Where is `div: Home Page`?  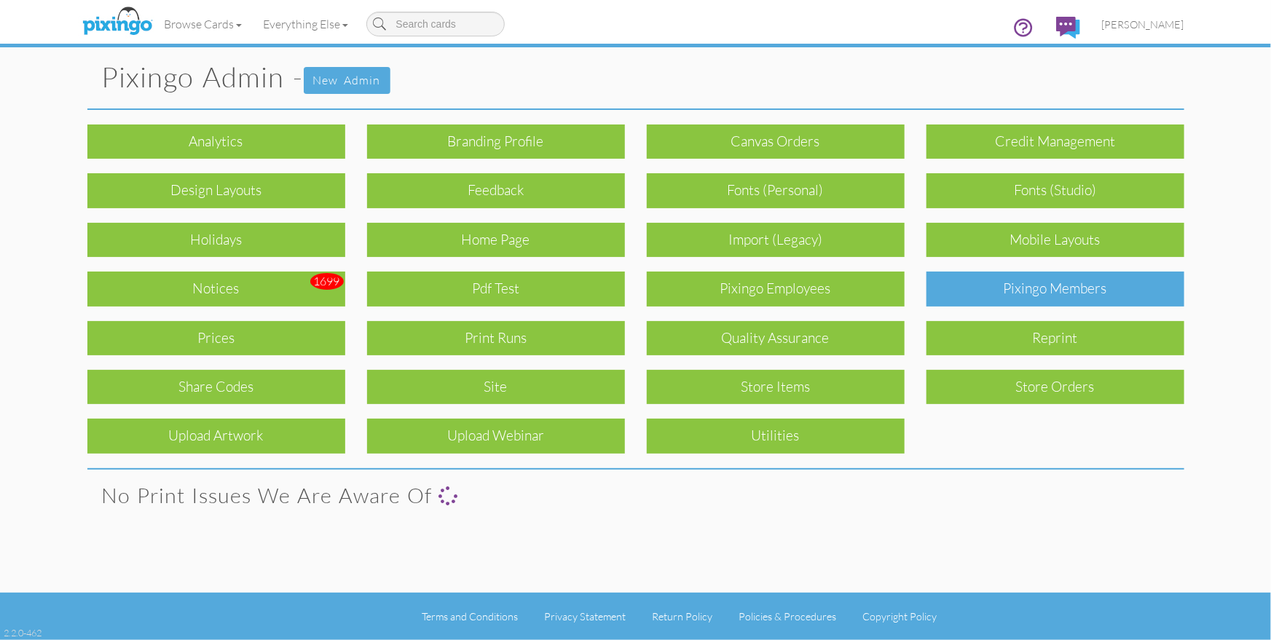 div: Home Page is located at coordinates (496, 240).